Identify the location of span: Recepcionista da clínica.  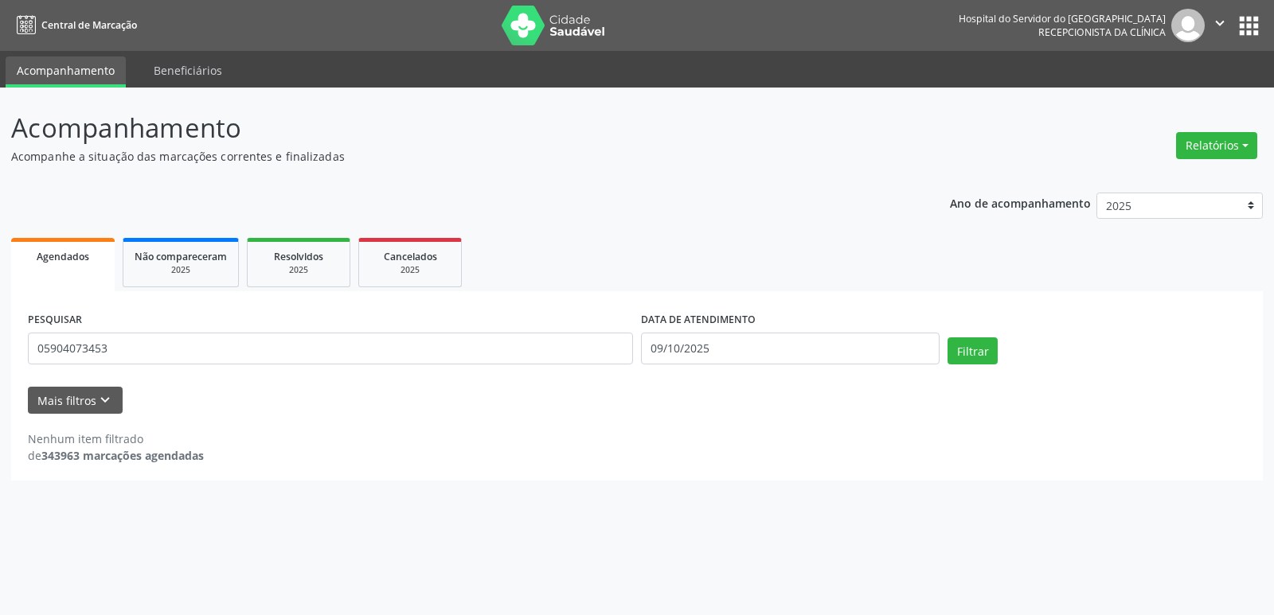
(1102, 32).